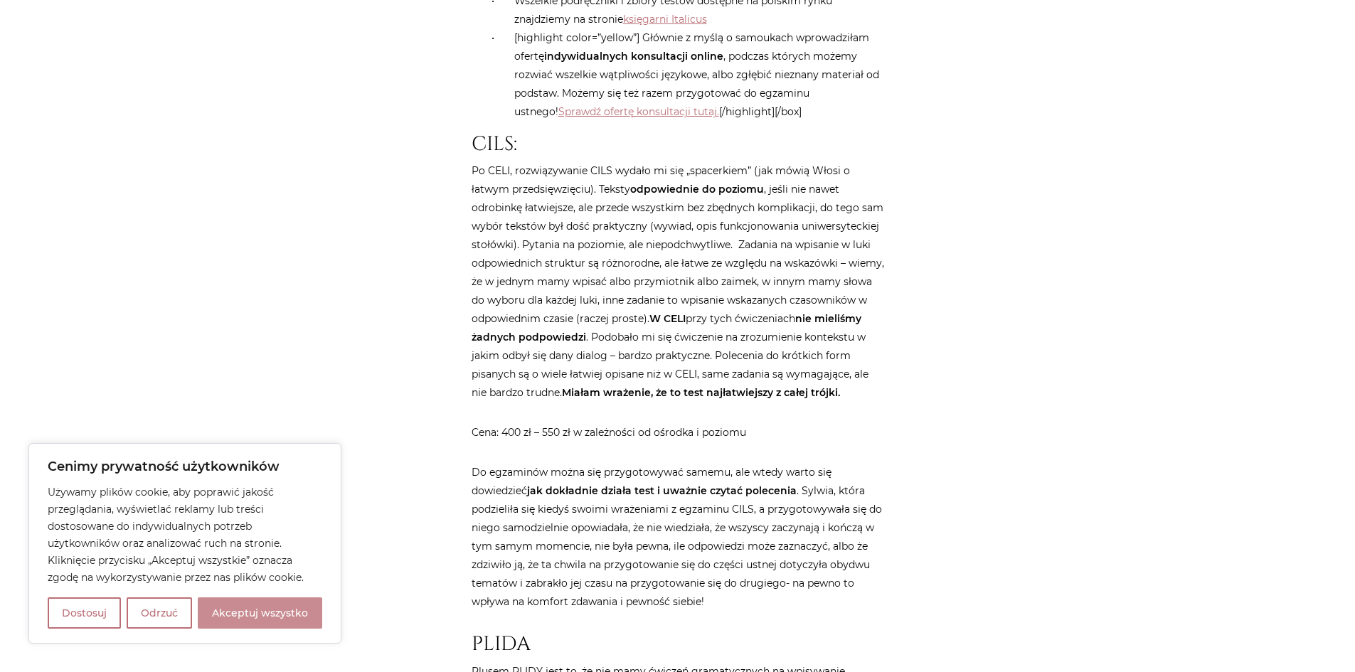 Image resolution: width=1355 pixels, height=672 pixels. I want to click on p: Po CELI, rozwiązywanie CILS wydało mi się „spacerkiem” (jak mówią Włosi o łatwym przedsięwzięciu)..., so click(678, 282).